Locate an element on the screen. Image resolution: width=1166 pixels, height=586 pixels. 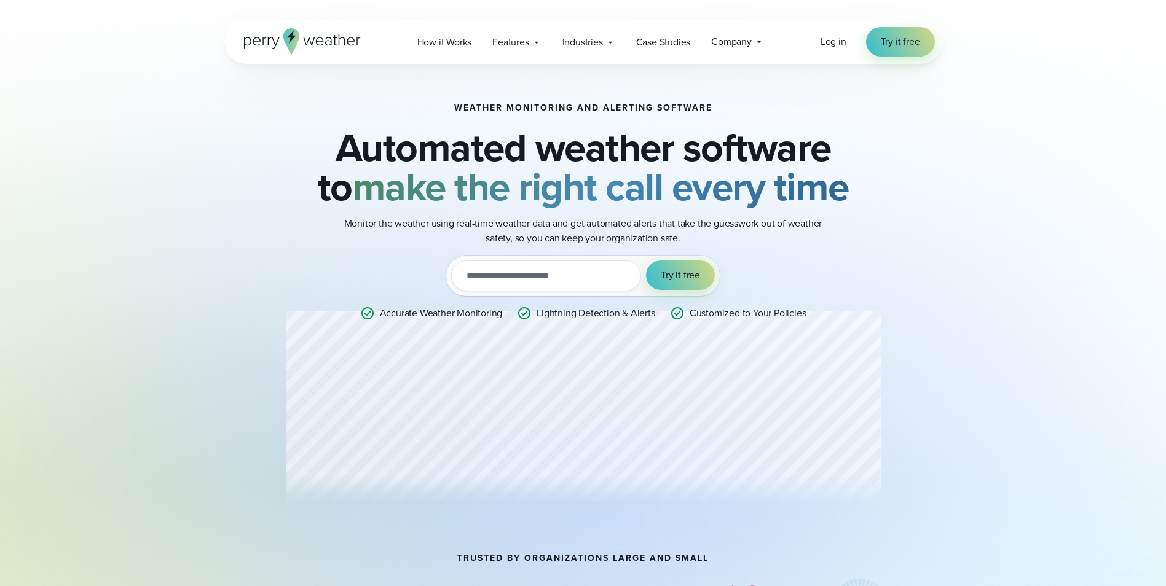
span: Company is located at coordinates (732, 42).